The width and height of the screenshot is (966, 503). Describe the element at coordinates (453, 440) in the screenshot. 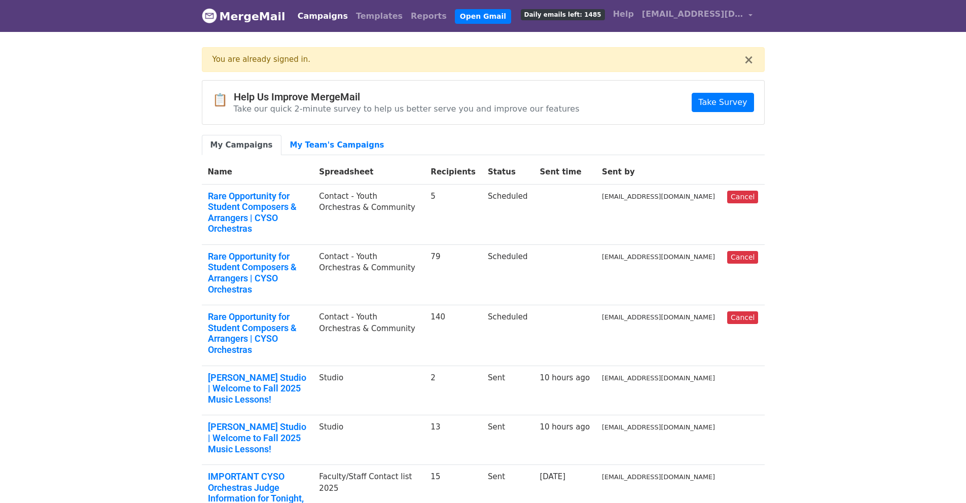

I see `td: 13` at that location.